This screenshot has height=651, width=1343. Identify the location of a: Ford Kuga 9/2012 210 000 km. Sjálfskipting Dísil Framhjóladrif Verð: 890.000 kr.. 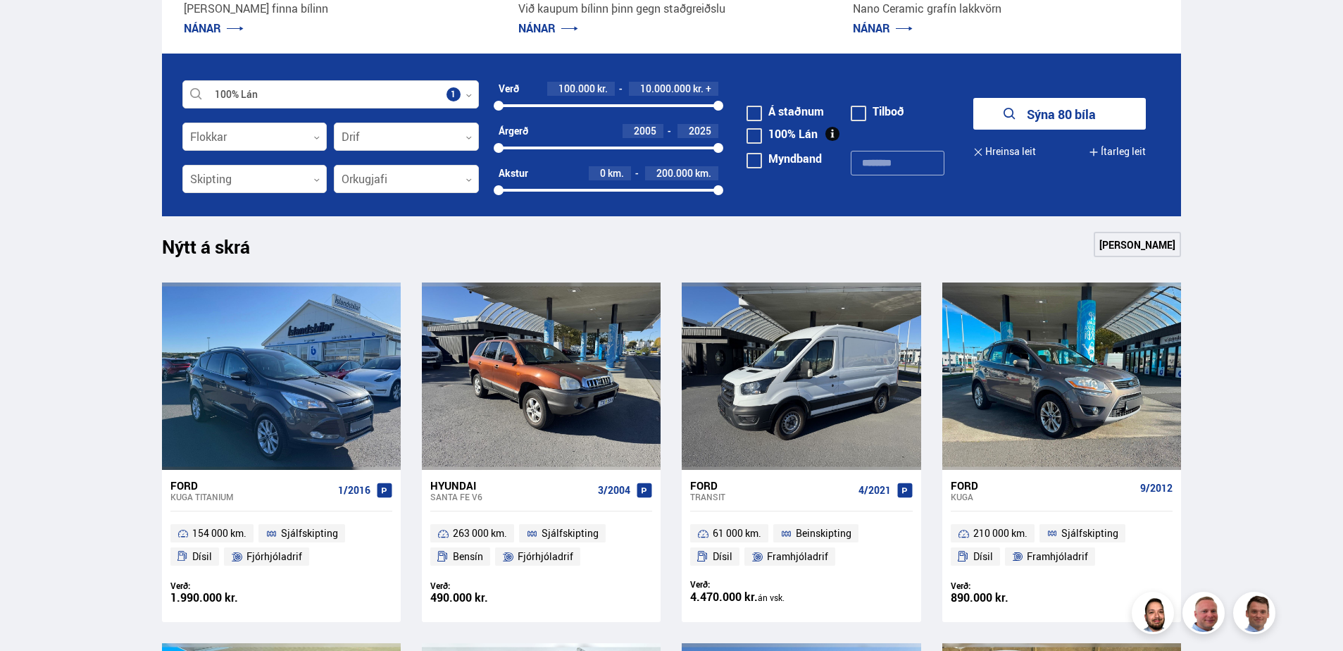
(1061, 546).